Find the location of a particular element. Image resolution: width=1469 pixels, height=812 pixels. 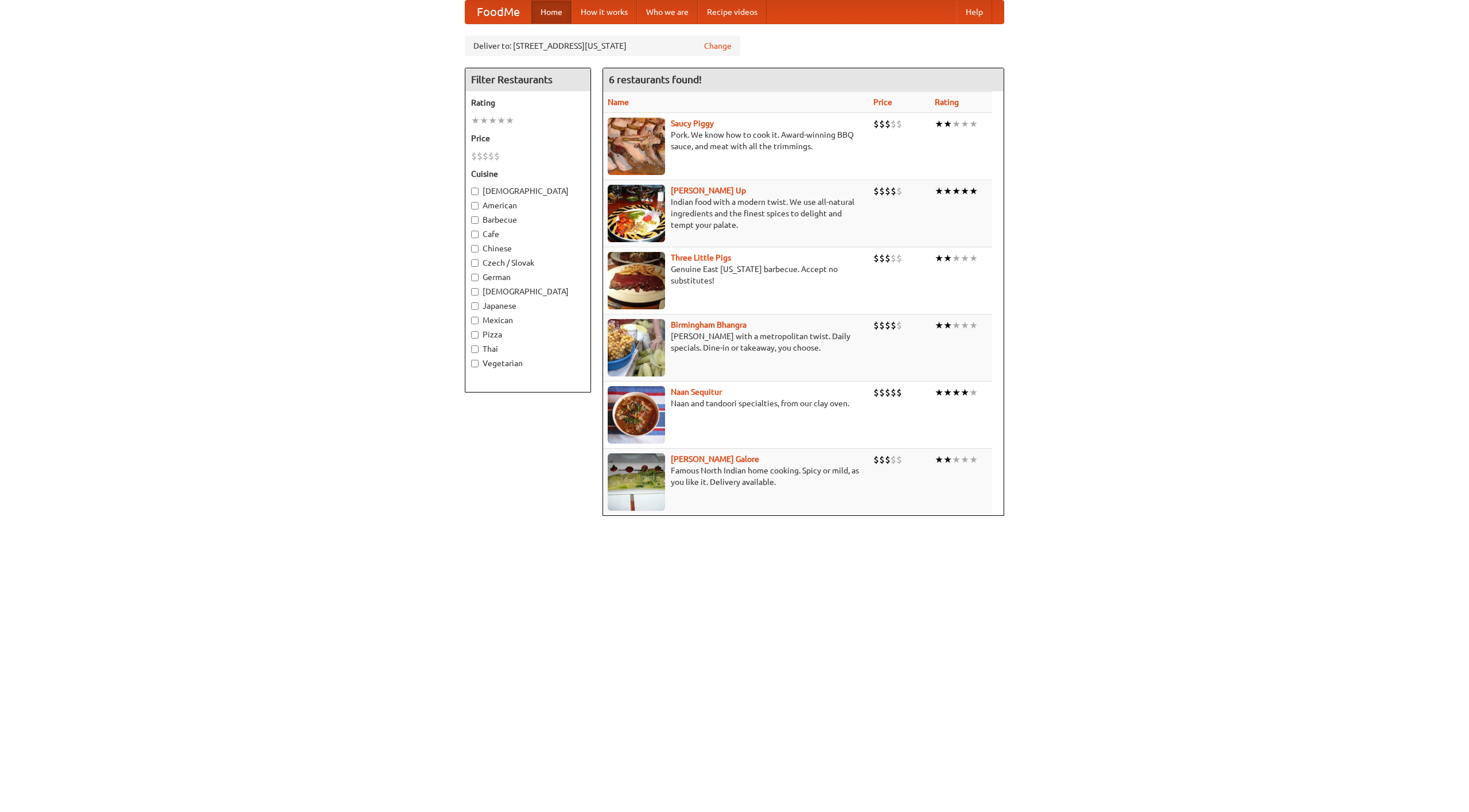

label: Chinese is located at coordinates (528, 249).